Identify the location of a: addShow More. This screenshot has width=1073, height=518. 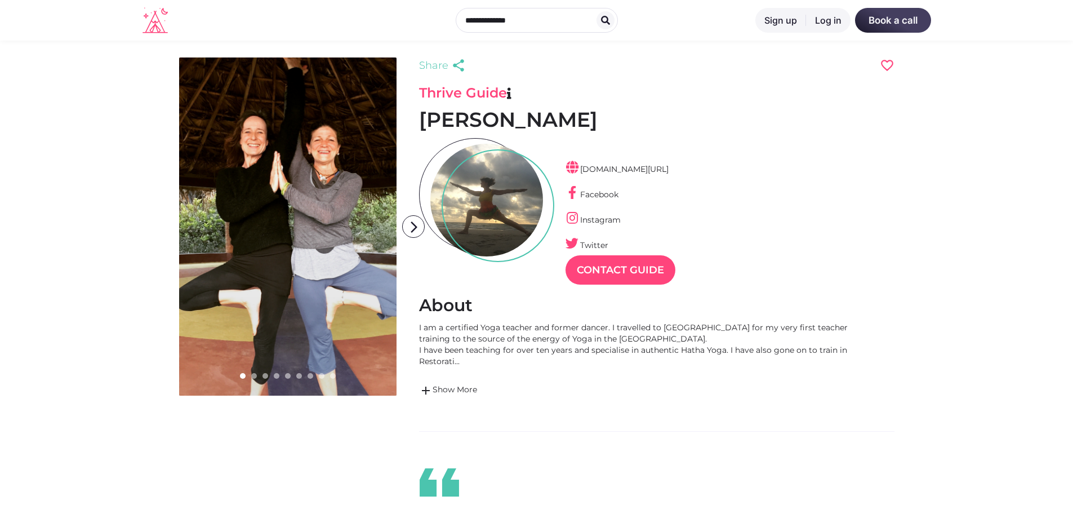
(639, 390).